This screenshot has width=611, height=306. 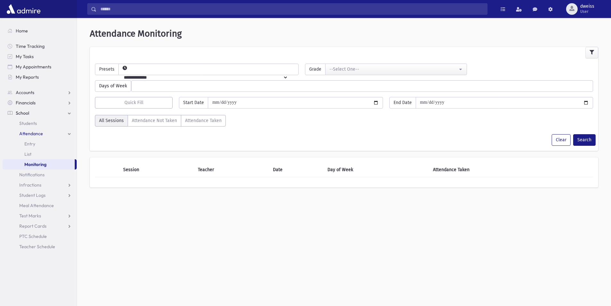 I want to click on a: Time Tracking, so click(x=39, y=46).